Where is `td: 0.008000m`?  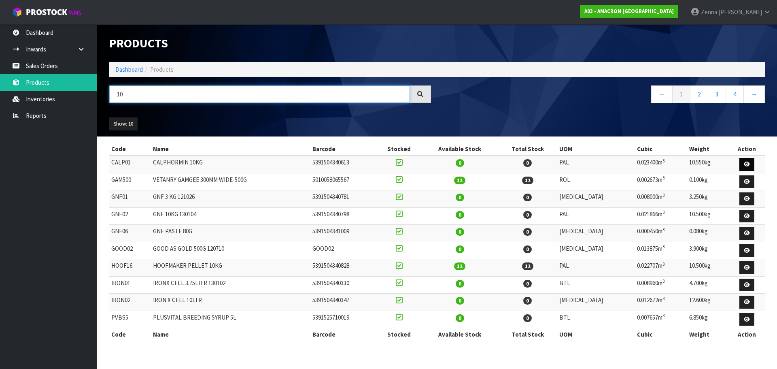 td: 0.008000m is located at coordinates (661, 199).